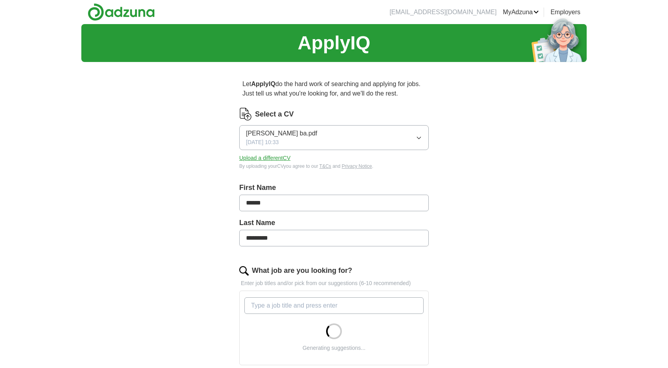  I want to click on h1: ApplyIQ, so click(334, 43).